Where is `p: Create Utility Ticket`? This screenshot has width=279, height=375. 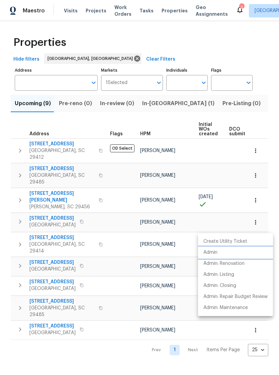
p: Create Utility Ticket is located at coordinates (225, 241).